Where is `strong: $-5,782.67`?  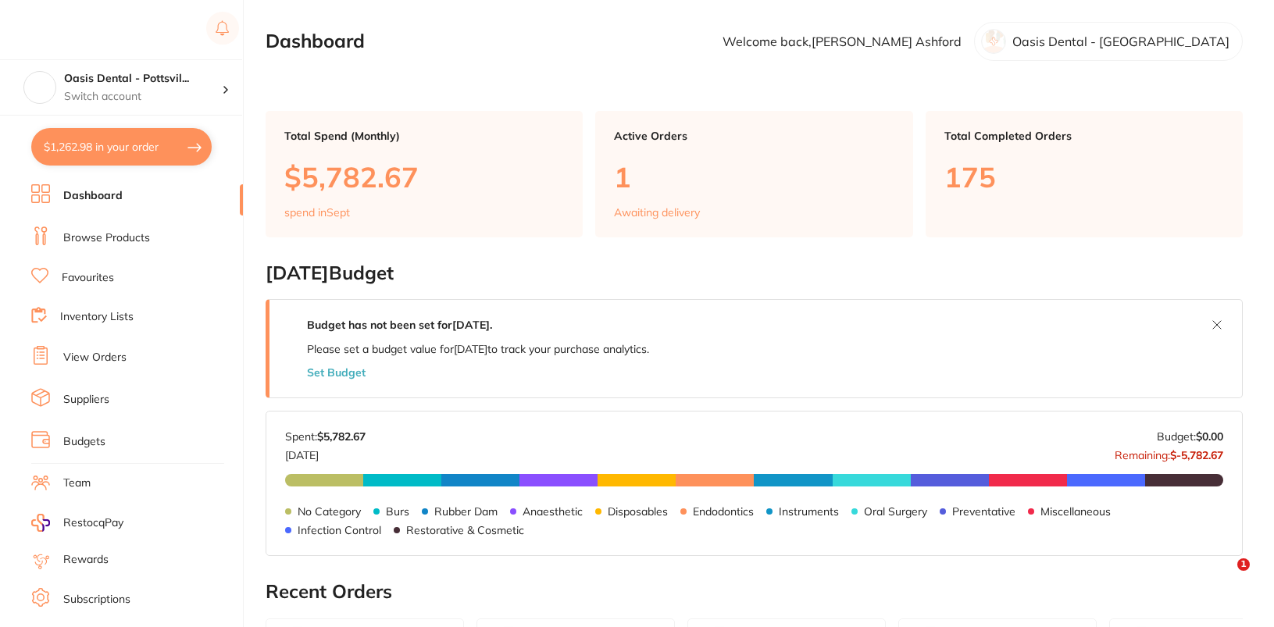 strong: $-5,782.67 is located at coordinates (1196, 455).